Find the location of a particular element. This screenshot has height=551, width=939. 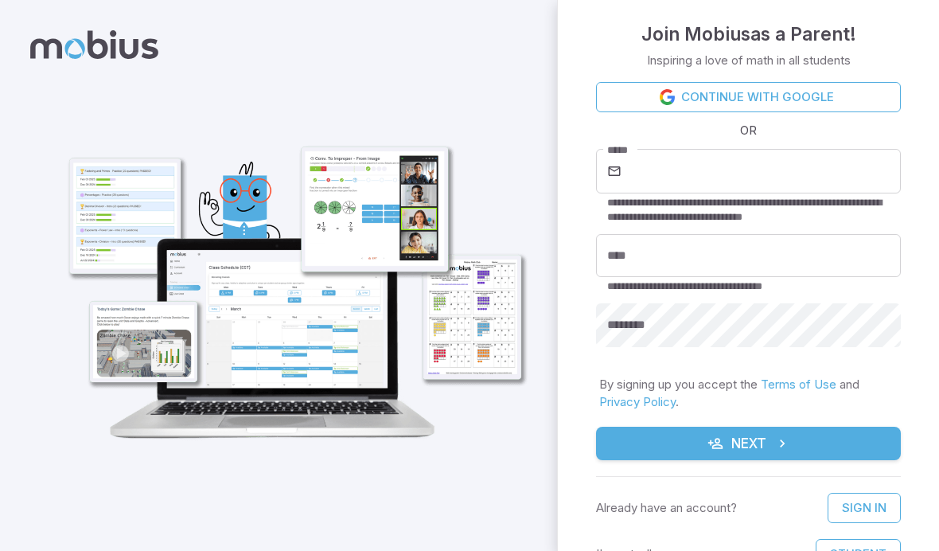

h4: Join Mobius as a Parent ! is located at coordinates (749, 34).